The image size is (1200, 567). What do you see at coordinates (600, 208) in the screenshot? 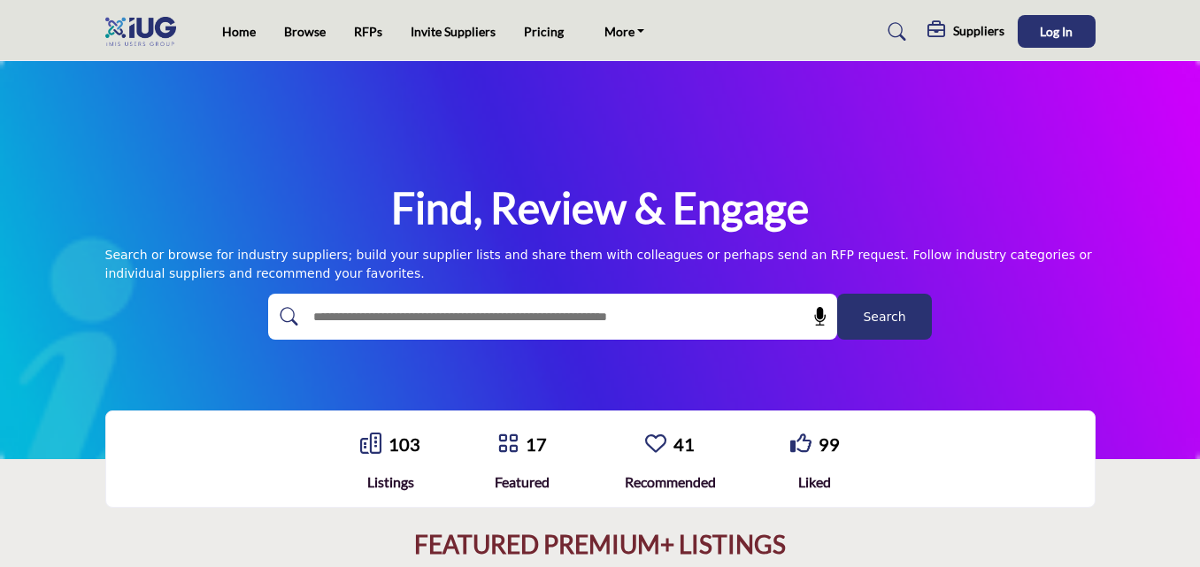
I see `h1: Find, Review & Engage` at bounding box center [600, 208].